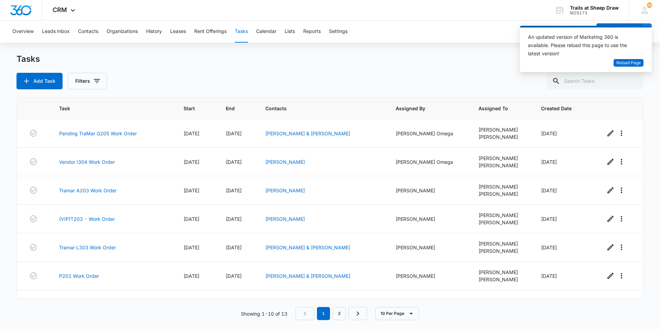  What do you see at coordinates (87, 162) in the screenshot?
I see `a: Vendor I304 Work Order` at bounding box center [87, 162].